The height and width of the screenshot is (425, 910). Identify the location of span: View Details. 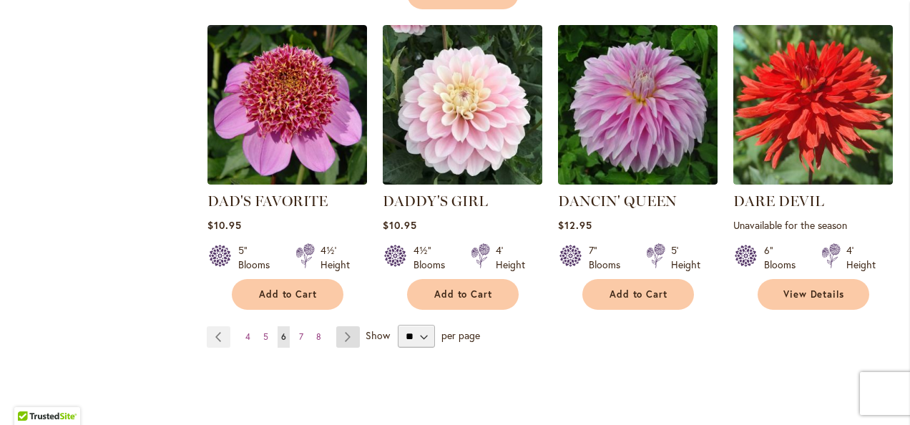
(814, 294).